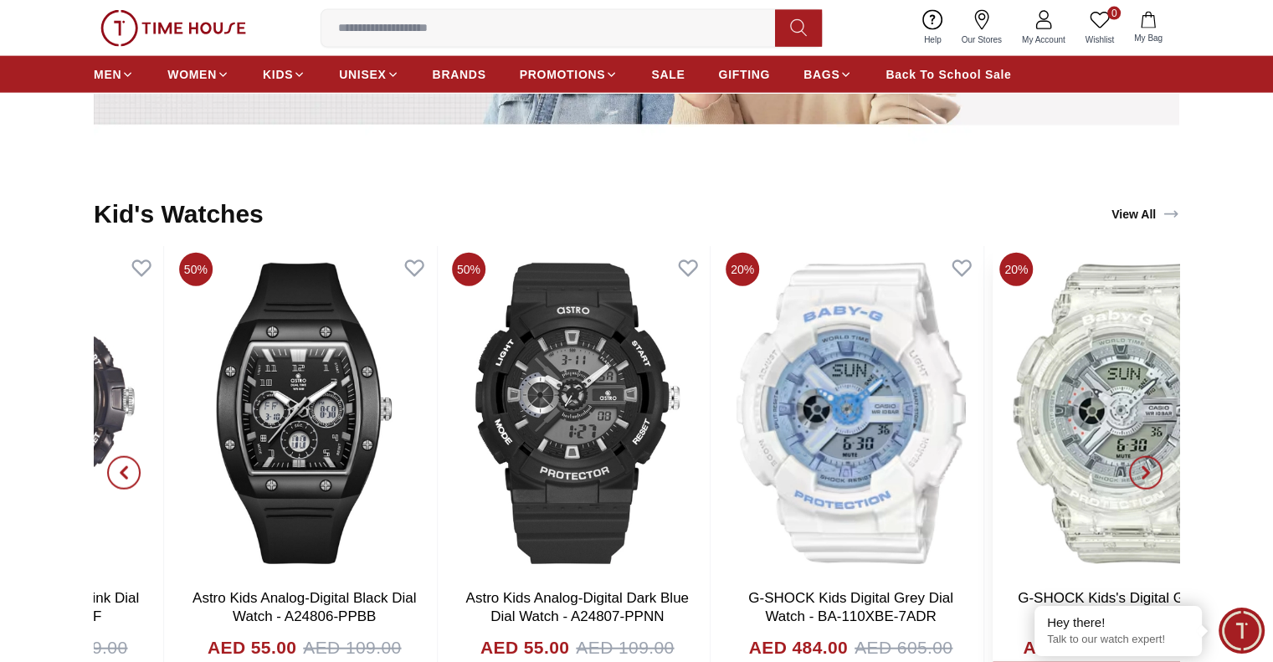 Image resolution: width=1273 pixels, height=662 pixels. What do you see at coordinates (851, 413) in the screenshot?
I see `img: G-SHOCK Kids Digital Grey Dial Watch - BA-110XBE-7ADR` at bounding box center [851, 413].